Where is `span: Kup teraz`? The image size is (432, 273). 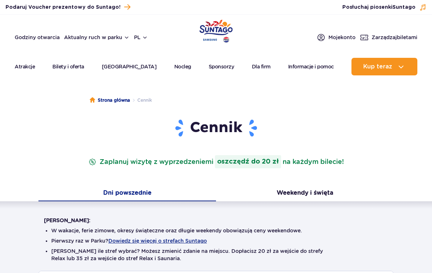
span: Kup teraz is located at coordinates (378, 67).